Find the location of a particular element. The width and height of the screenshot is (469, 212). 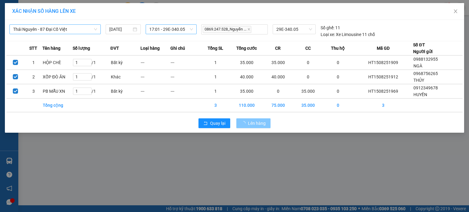

td: XỐP ĐÒ ĂN is located at coordinates (57, 77).